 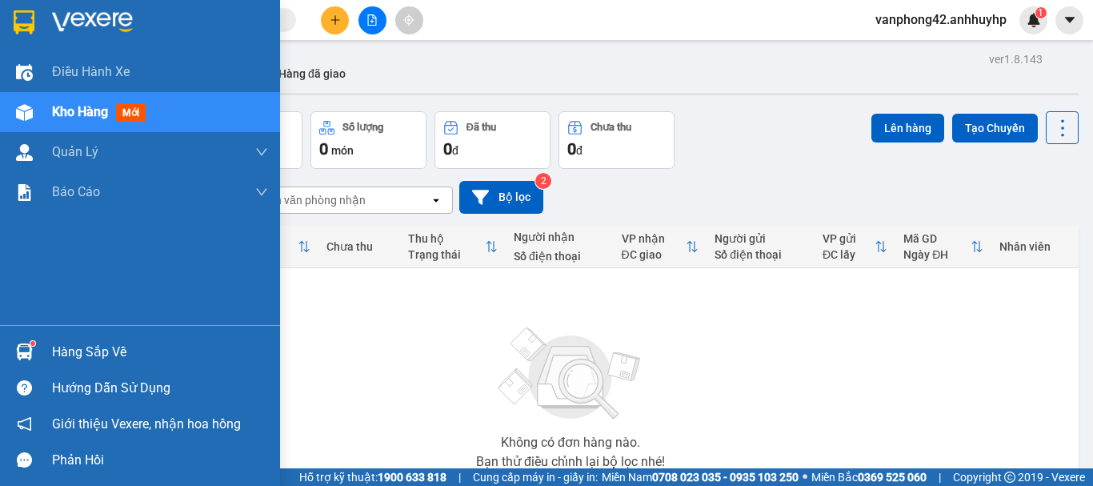 I want to click on svg: open, so click(x=436, y=200).